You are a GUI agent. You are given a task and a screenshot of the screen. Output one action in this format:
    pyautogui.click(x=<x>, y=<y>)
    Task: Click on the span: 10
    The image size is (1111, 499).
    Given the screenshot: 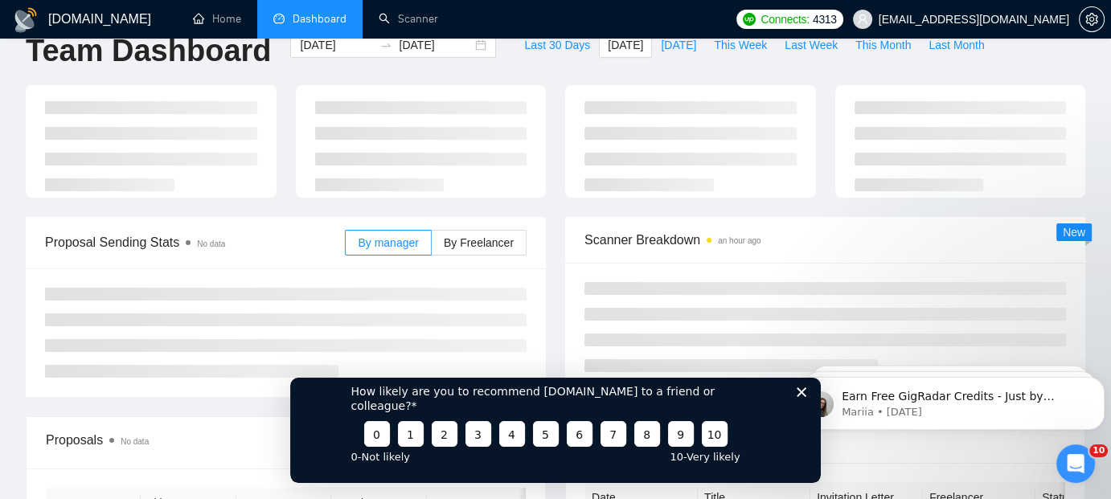 What is the action you would take?
    pyautogui.click(x=1098, y=451)
    